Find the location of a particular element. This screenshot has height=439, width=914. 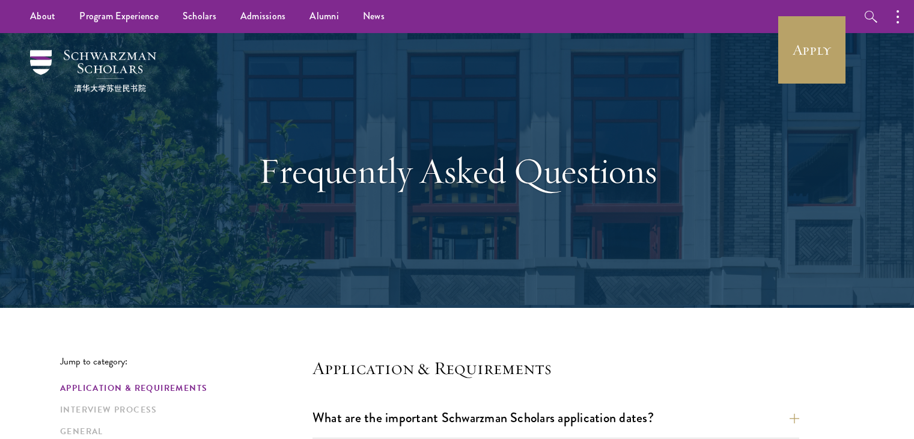

h4: Application & Requirements is located at coordinates (556, 368).